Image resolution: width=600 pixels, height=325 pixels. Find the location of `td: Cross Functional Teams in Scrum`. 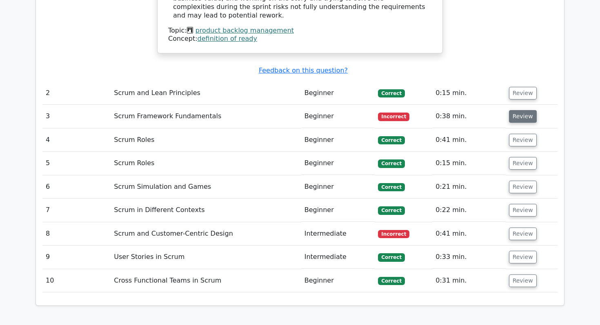

td: Cross Functional Teams in Scrum is located at coordinates (206, 281).